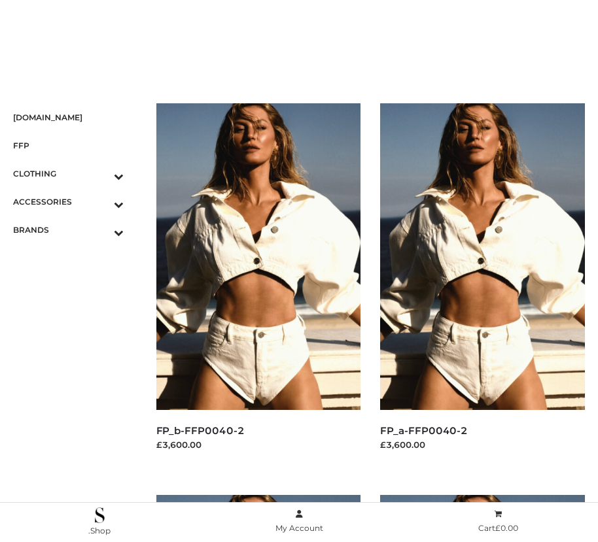 This screenshot has height=542, width=598. Describe the element at coordinates (299, 521) in the screenshot. I see `a: My Account` at that location.